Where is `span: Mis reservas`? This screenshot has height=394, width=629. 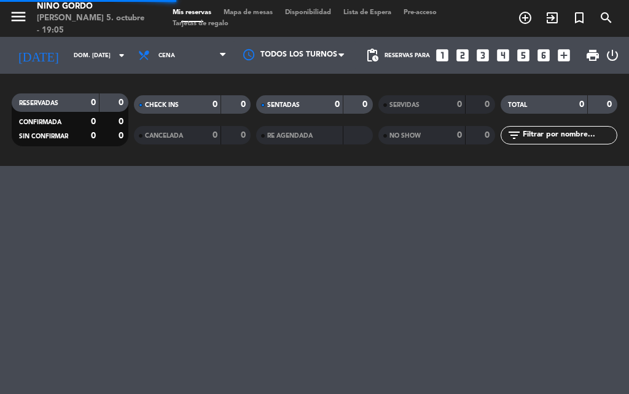
span: Mis reservas is located at coordinates (192, 12).